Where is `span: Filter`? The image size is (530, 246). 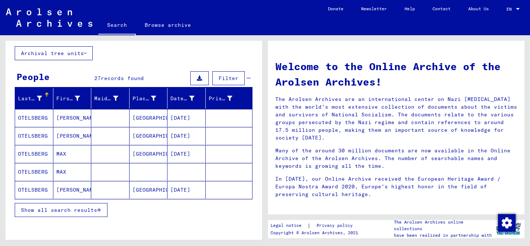
span: Filter is located at coordinates (228, 78).